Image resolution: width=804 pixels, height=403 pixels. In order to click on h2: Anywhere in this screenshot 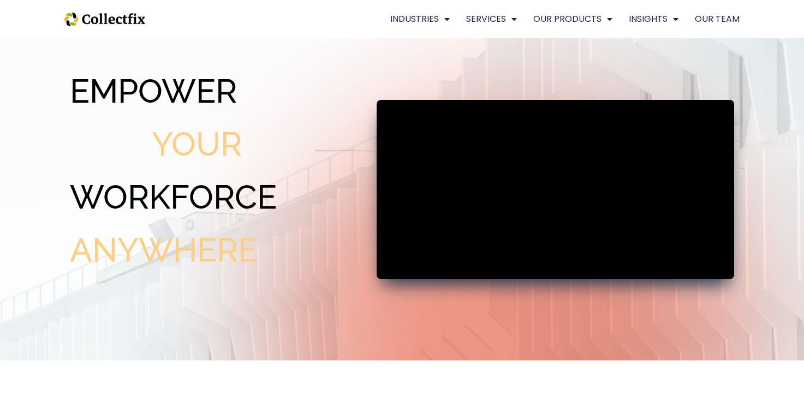, I will do `click(218, 250)`.